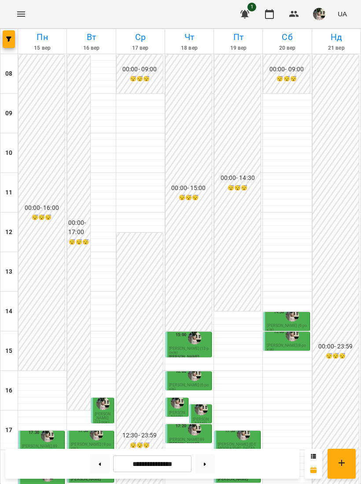 The width and height of the screenshot is (361, 484). What do you see at coordinates (41, 208) in the screenshot?
I see `h6: 00:00 - 16:00` at bounding box center [41, 208].